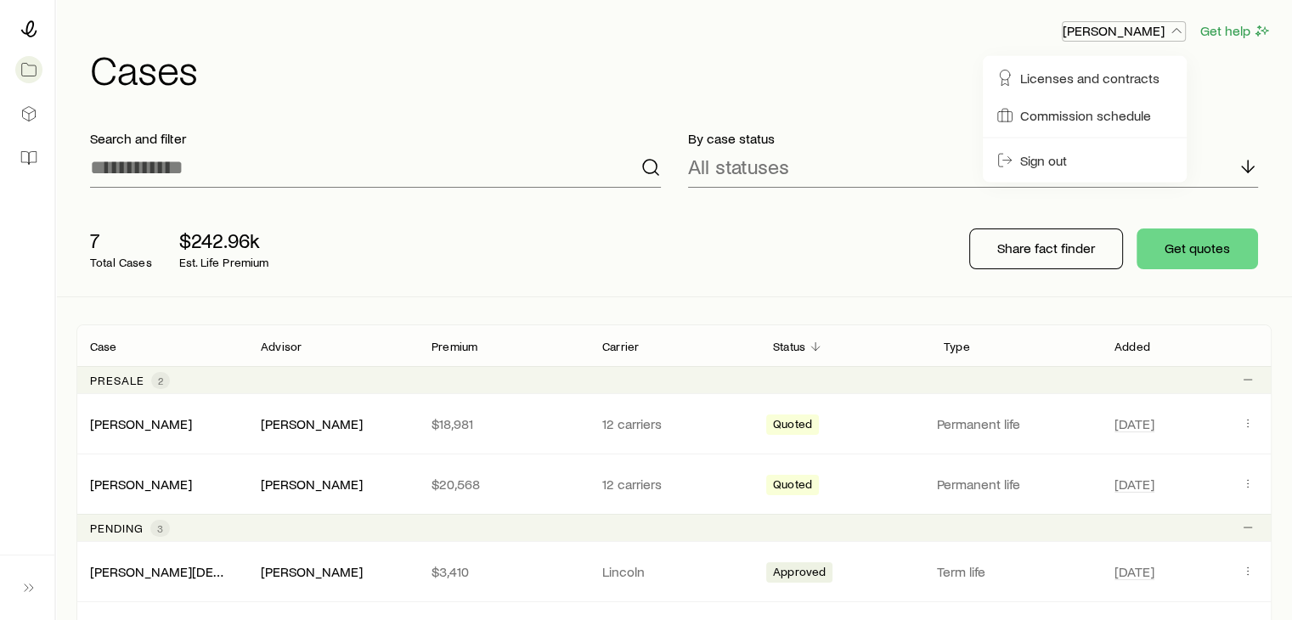  I want to click on p: Premium, so click(454, 346).